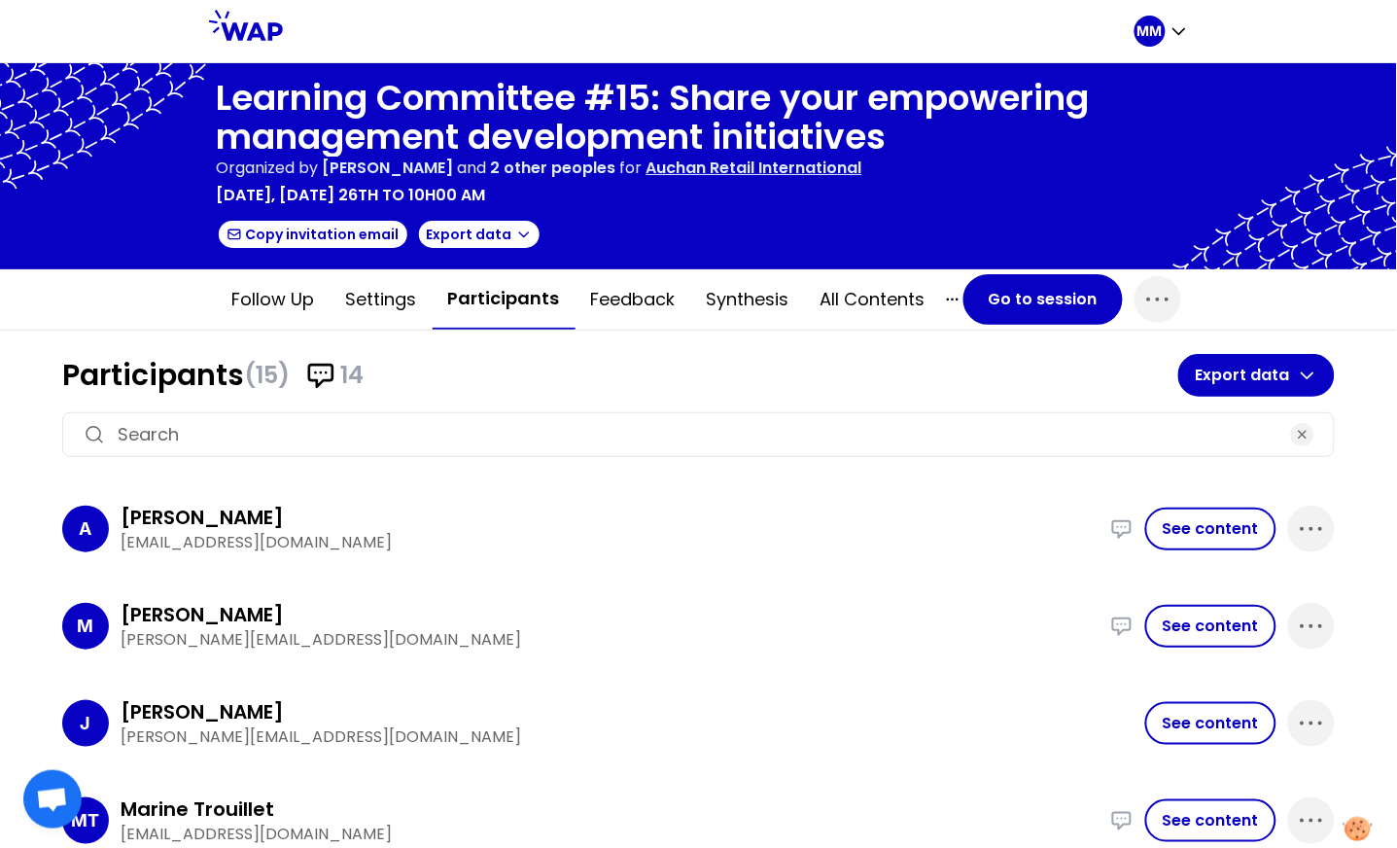 The height and width of the screenshot is (848, 1397). What do you see at coordinates (469, 168) in the screenshot?
I see `p: and` at bounding box center [469, 168].